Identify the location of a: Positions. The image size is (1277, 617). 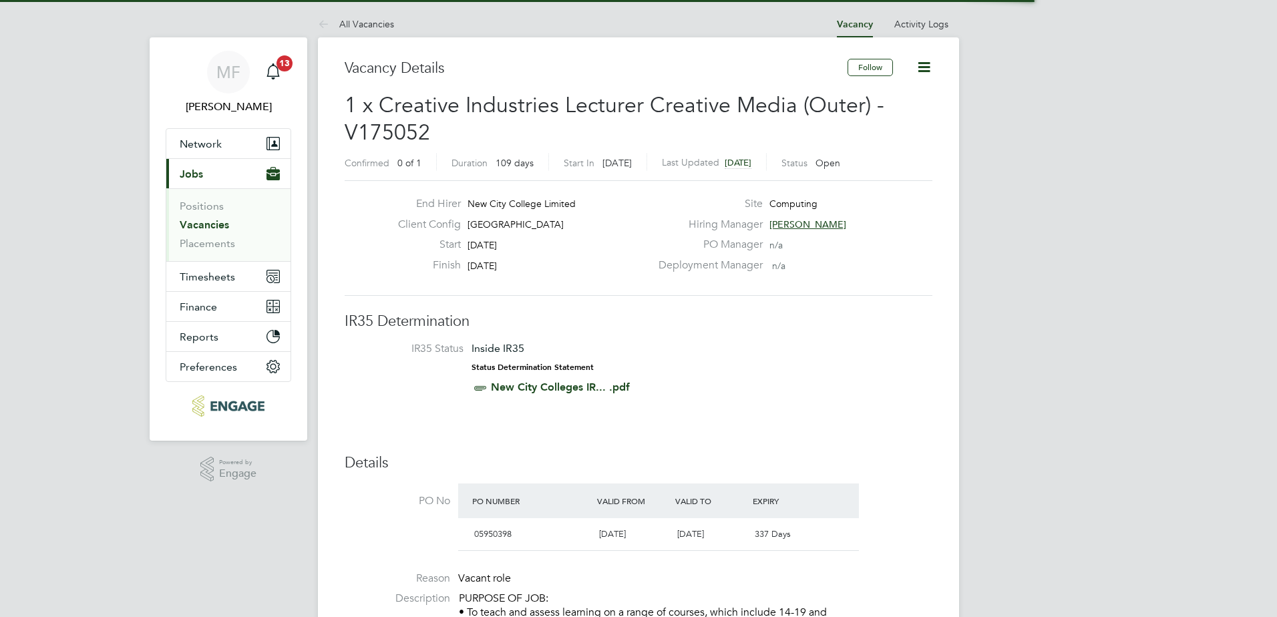
(202, 206).